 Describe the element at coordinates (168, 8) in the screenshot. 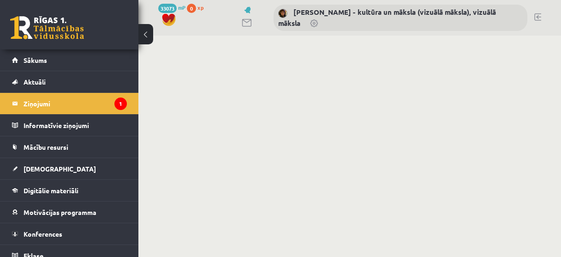

I see `span: 33073` at that location.